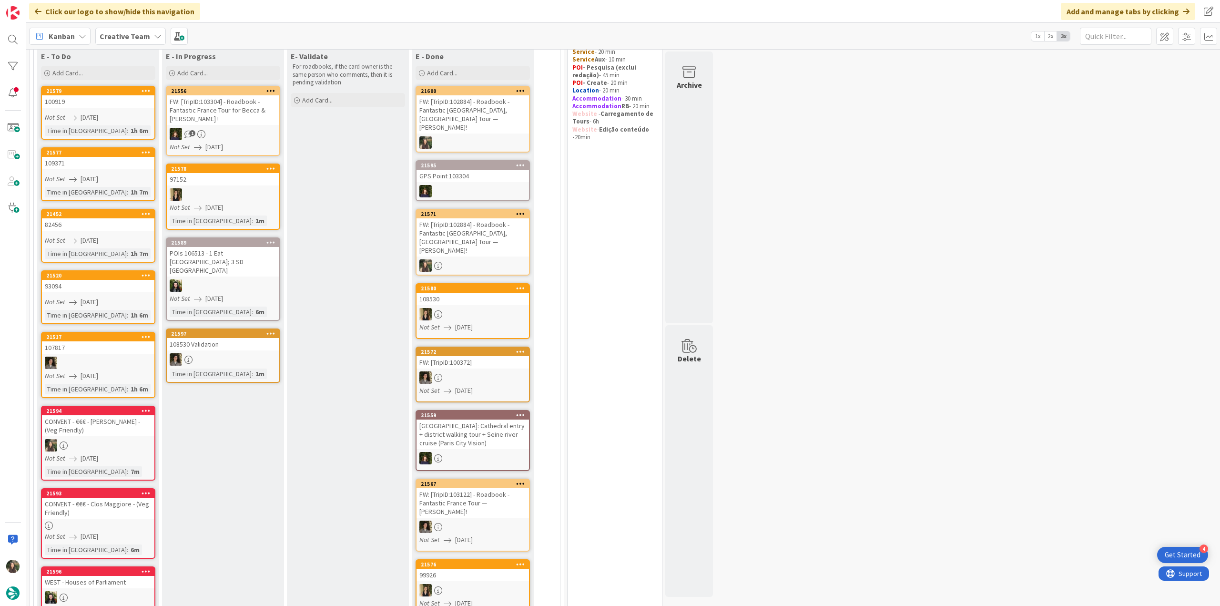 The image size is (1220, 606). I want to click on span: Kanban, so click(61, 36).